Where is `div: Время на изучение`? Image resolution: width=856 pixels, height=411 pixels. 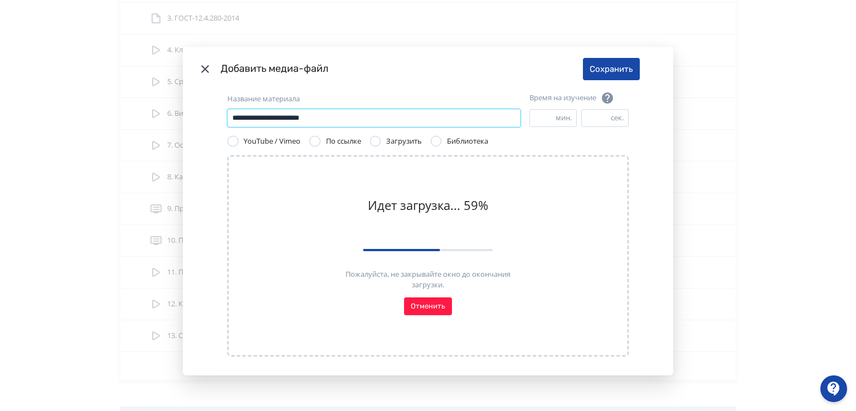 div: Время на изучение is located at coordinates (571, 98).